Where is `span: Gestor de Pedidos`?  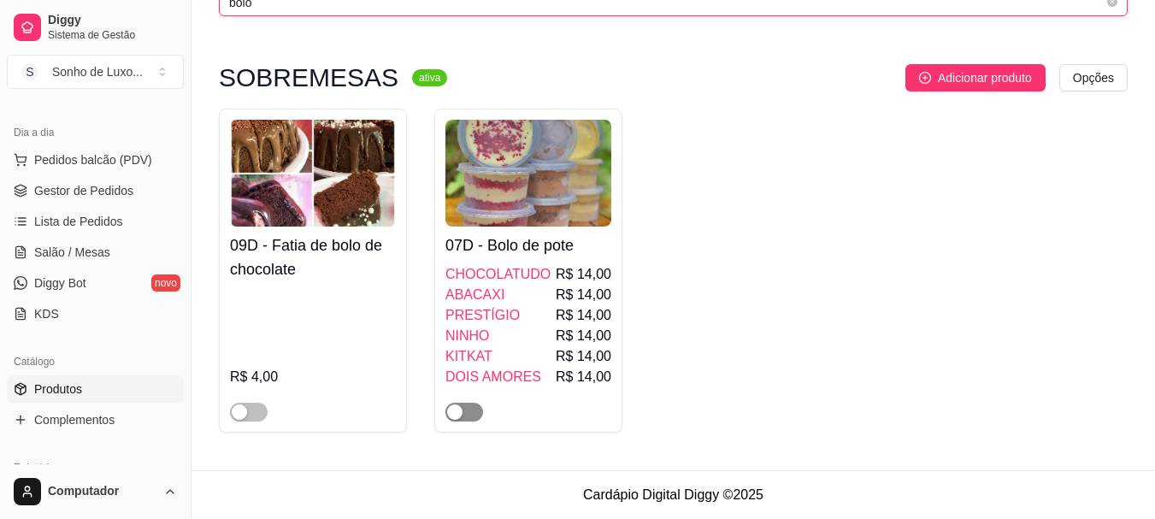 span: Gestor de Pedidos is located at coordinates (84, 191).